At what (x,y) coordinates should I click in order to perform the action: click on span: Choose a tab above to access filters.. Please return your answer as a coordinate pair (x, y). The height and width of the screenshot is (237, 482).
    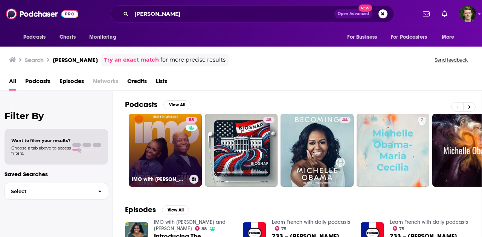
    Looking at the image, I should click on (41, 151).